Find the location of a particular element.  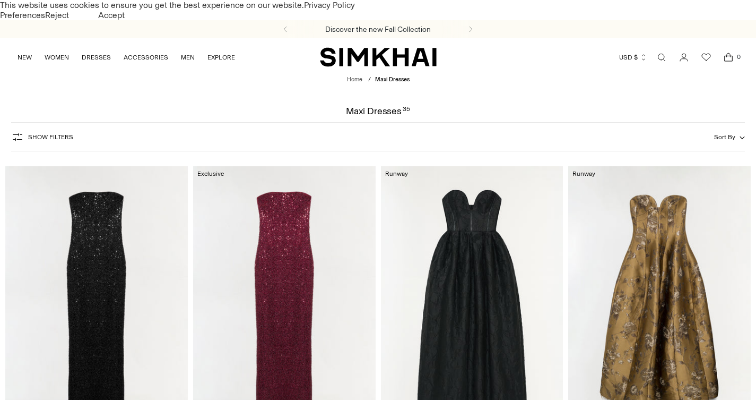

span: Sort By is located at coordinates (725, 137).